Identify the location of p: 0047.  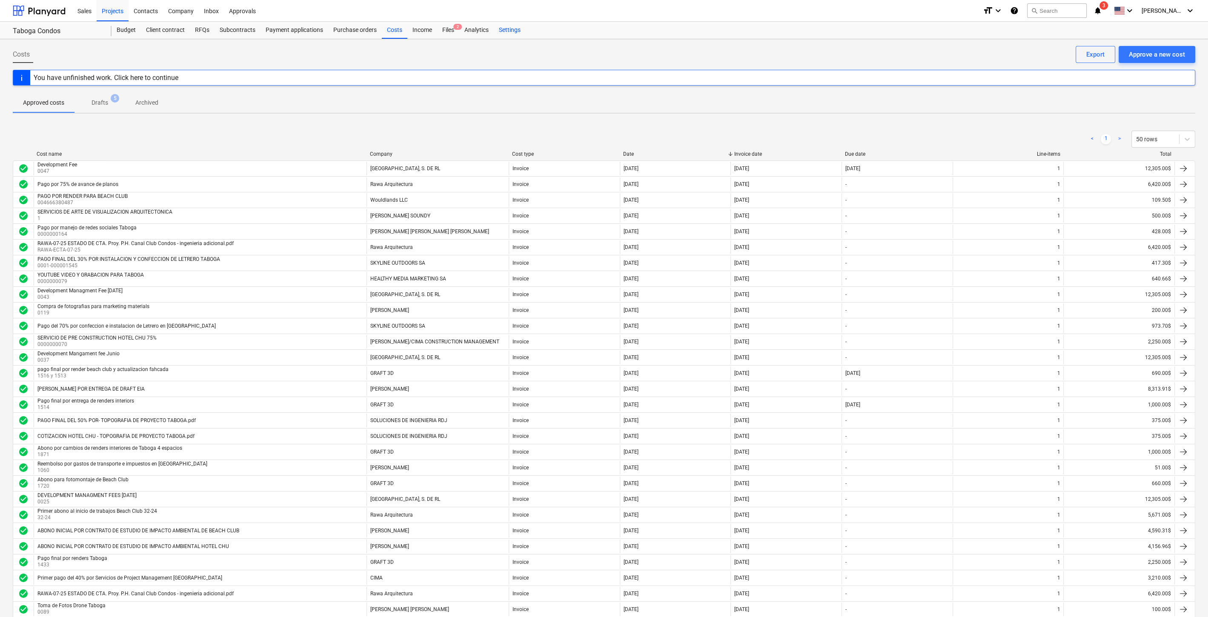
(58, 171).